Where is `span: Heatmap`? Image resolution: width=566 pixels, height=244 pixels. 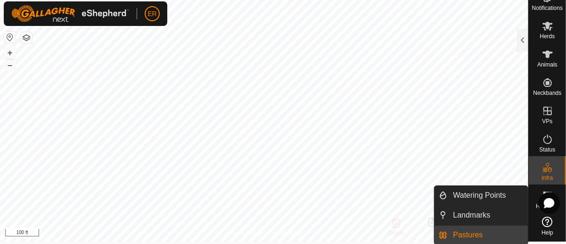 span: Heatmap is located at coordinates (547, 206).